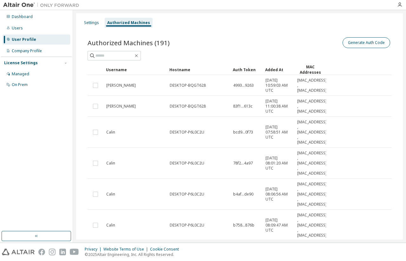  I want to click on div: Authorized Machines, so click(128, 23).